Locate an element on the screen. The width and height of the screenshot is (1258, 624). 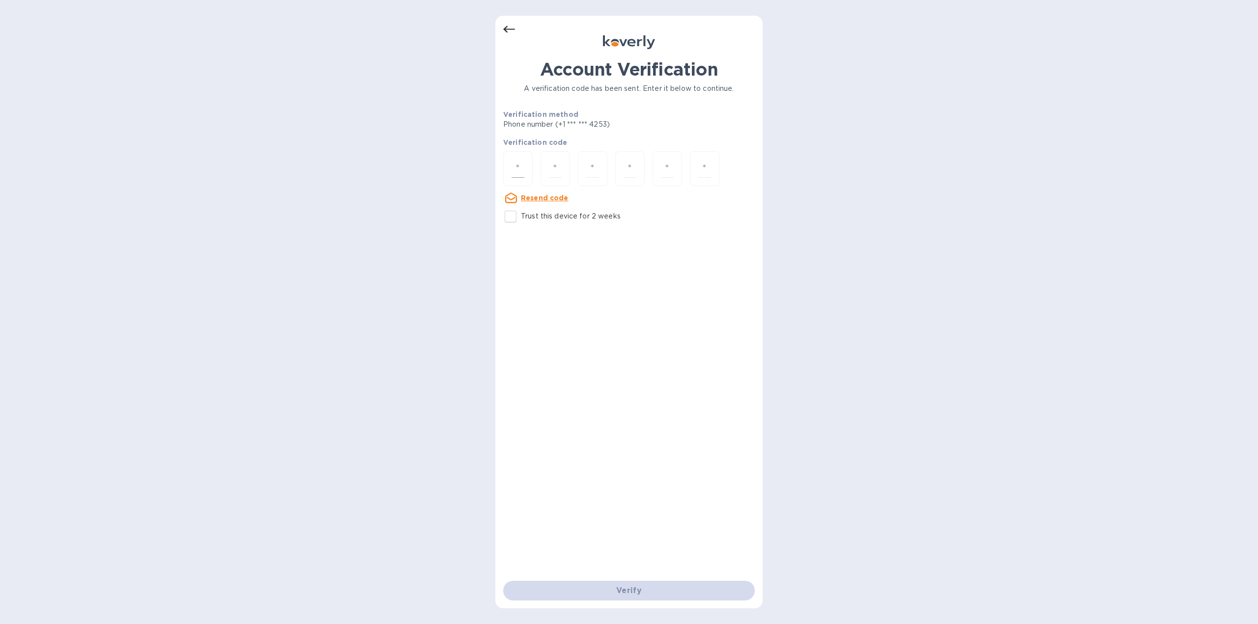
u: Resend code is located at coordinates (544, 198).